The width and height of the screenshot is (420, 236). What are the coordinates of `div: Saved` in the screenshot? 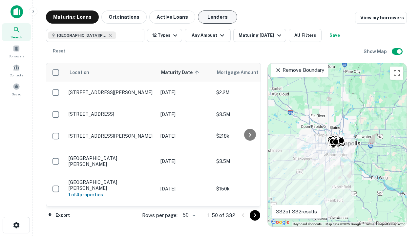 It's located at (16, 89).